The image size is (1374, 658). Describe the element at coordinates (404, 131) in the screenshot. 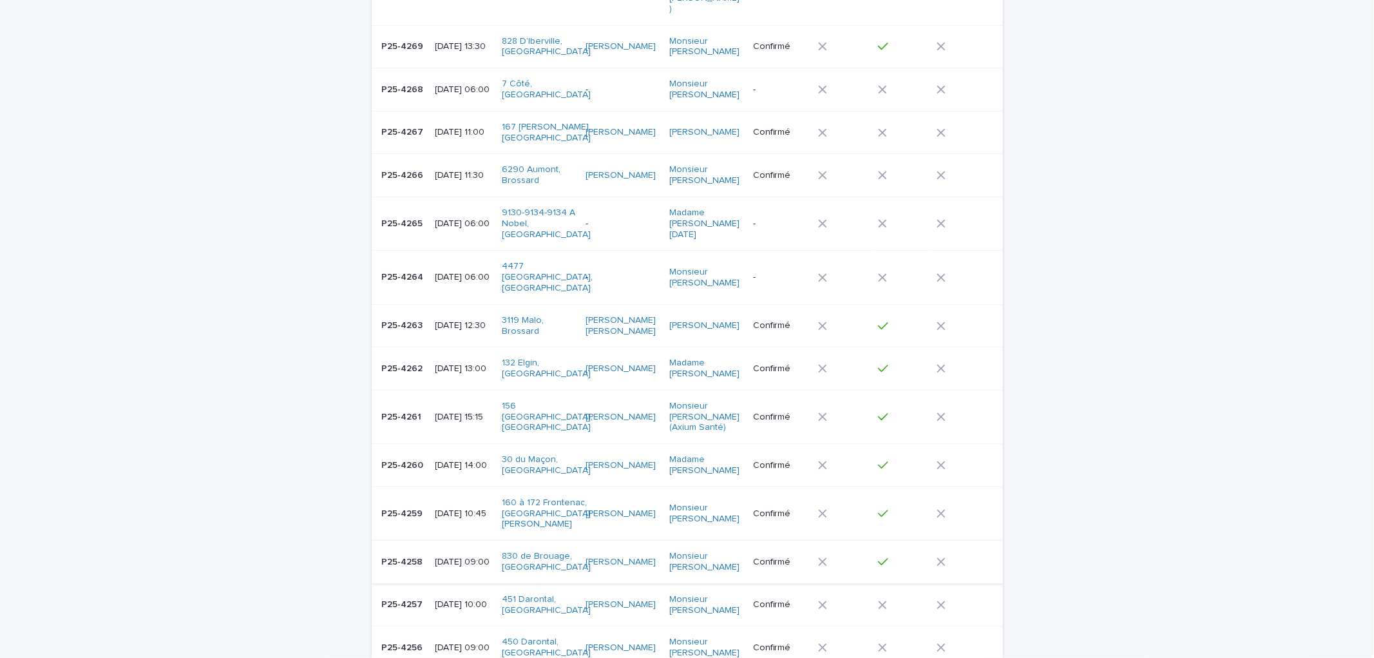

I see `p: P25-4267` at that location.